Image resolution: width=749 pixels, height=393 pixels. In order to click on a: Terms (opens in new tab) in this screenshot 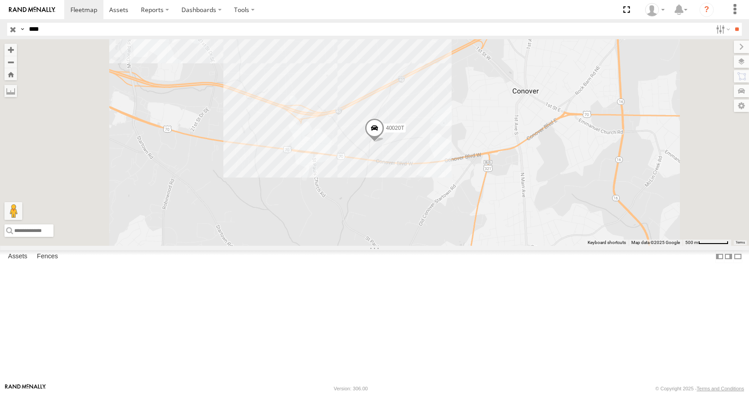, I will do `click(740, 242)`.